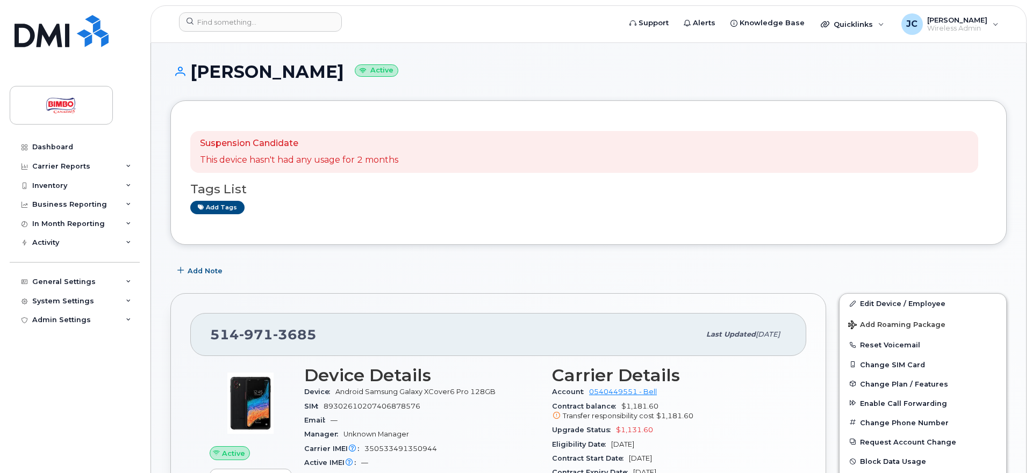  What do you see at coordinates (256, 335) in the screenshot?
I see `span: 971` at bounding box center [256, 335].